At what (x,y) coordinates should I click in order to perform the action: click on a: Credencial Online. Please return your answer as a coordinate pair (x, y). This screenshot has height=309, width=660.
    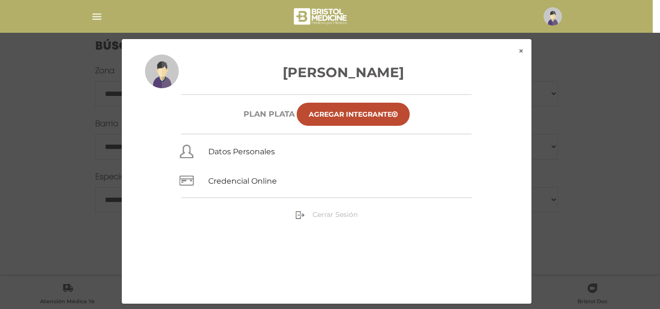
    Looking at the image, I should click on (242, 181).